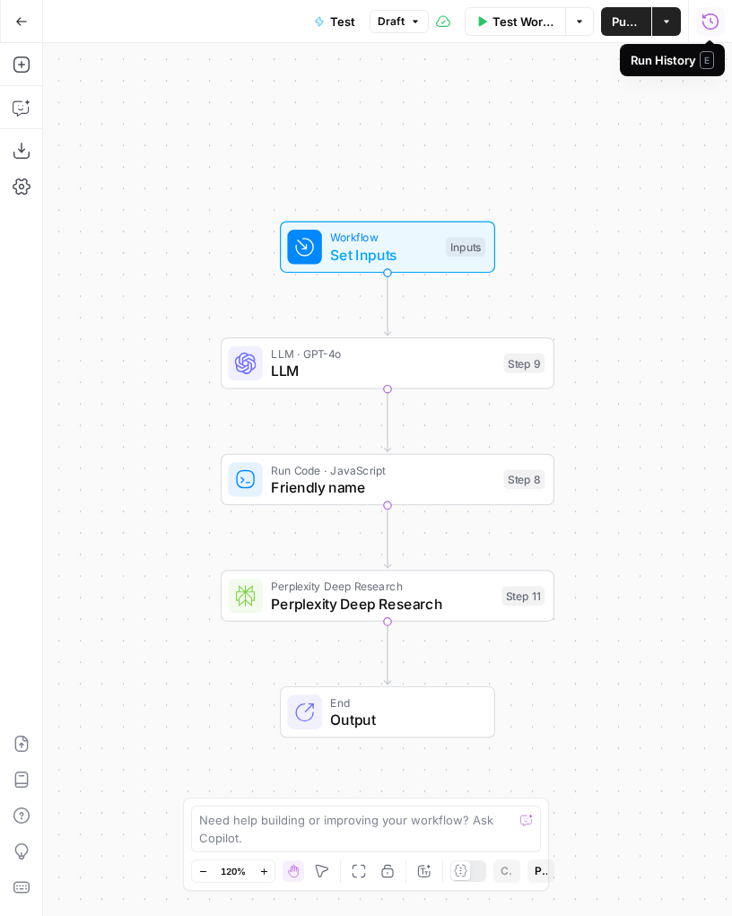  I want to click on button: Test, so click(335, 22).